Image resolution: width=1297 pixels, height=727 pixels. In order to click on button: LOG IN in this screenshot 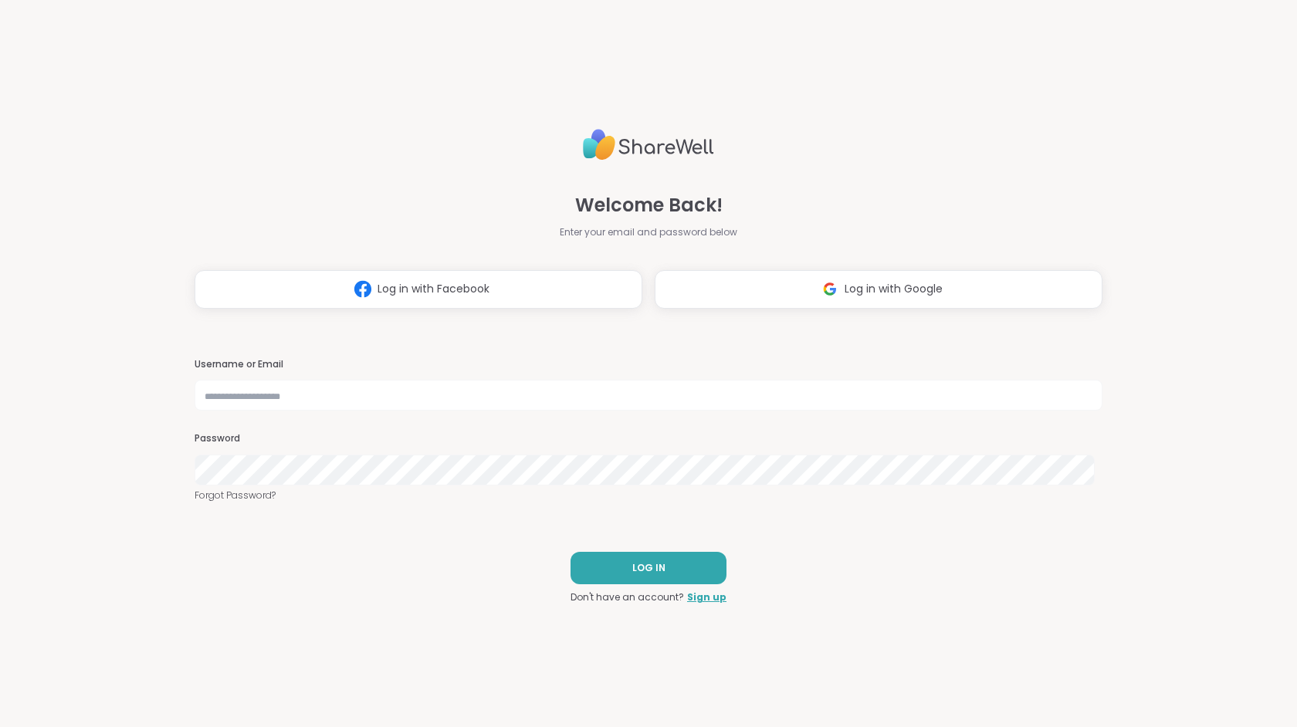, I will do `click(649, 568)`.